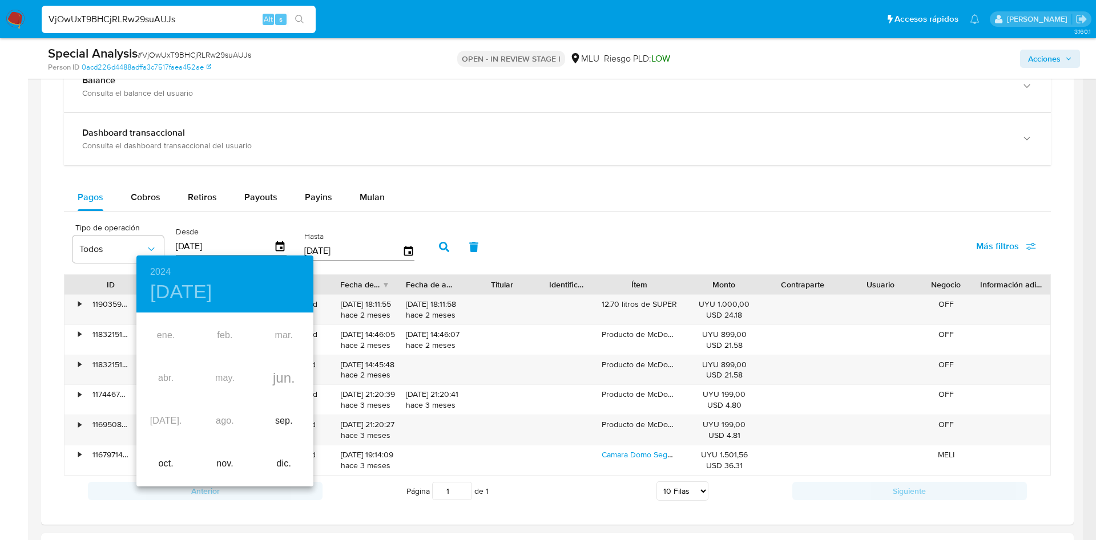 The image size is (1096, 540). I want to click on div: oct., so click(165, 464).